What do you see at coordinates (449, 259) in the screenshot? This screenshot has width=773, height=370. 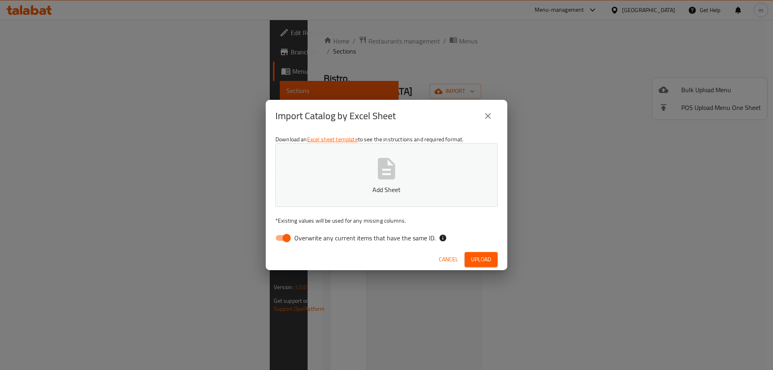 I see `button: Cancel` at bounding box center [449, 259].